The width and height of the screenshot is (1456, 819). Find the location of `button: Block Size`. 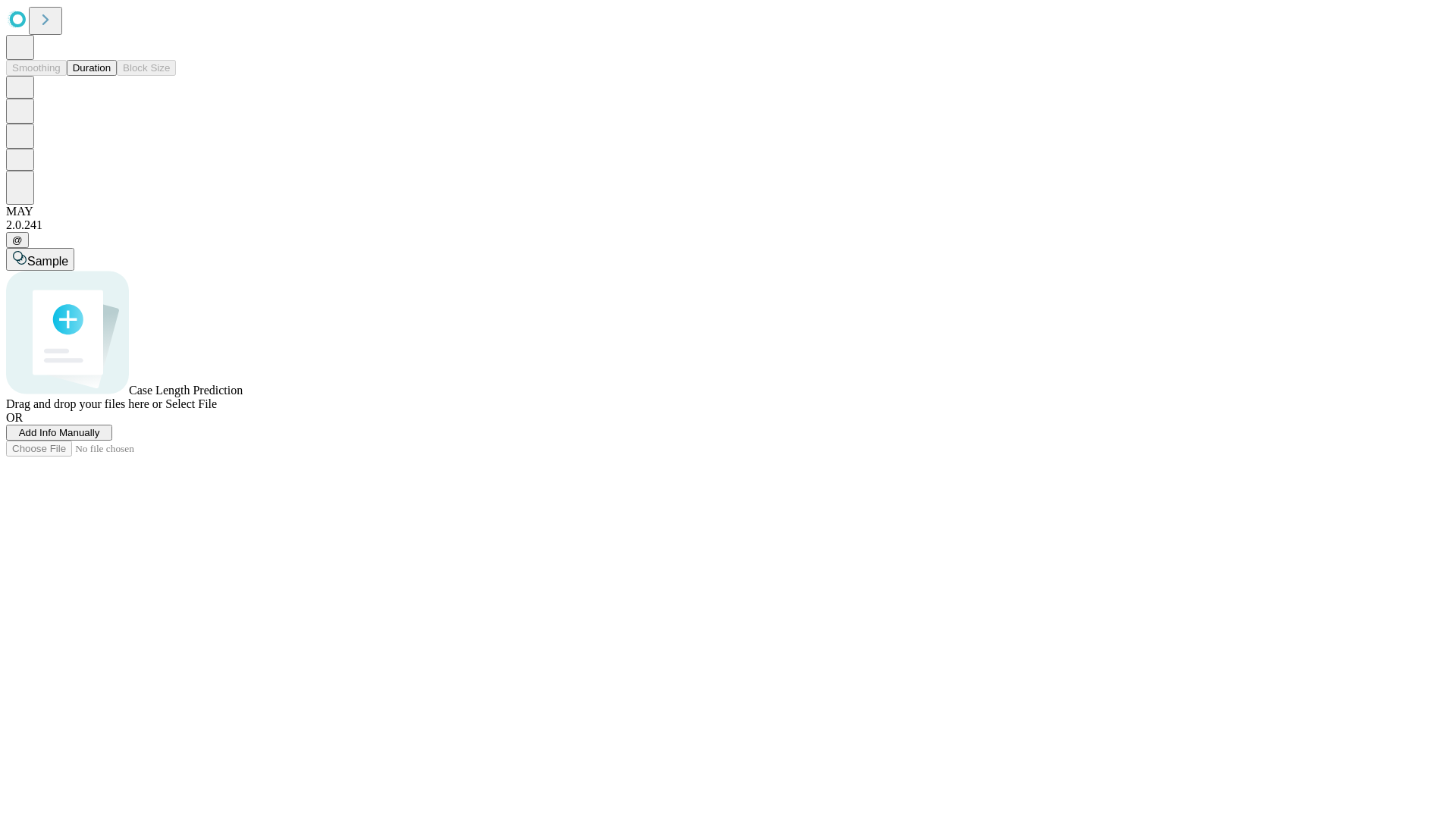

button: Block Size is located at coordinates (147, 67).